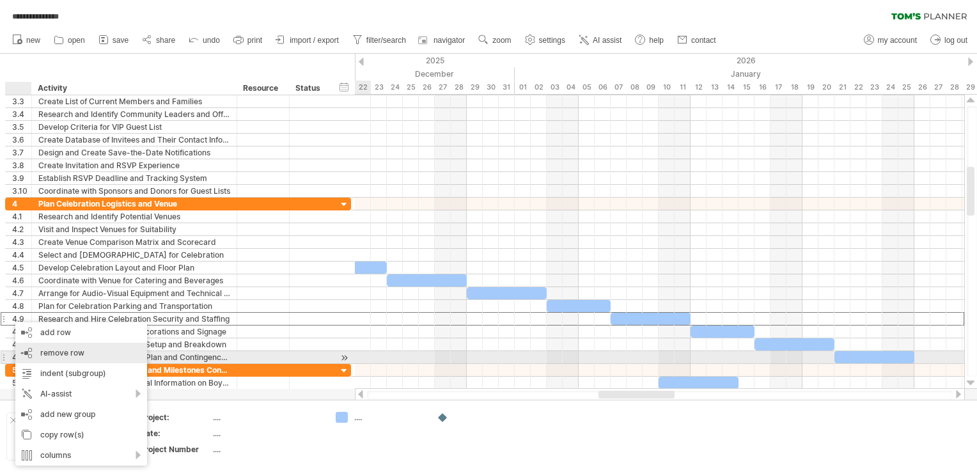 Image resolution: width=977 pixels, height=472 pixels. What do you see at coordinates (114, 40) in the screenshot?
I see `a: save` at bounding box center [114, 40].